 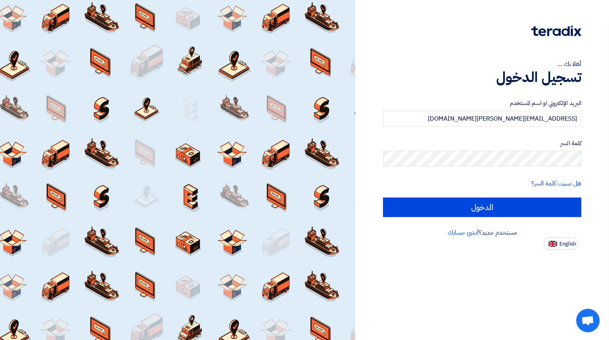 I want to click on input: الدخول, so click(x=482, y=207).